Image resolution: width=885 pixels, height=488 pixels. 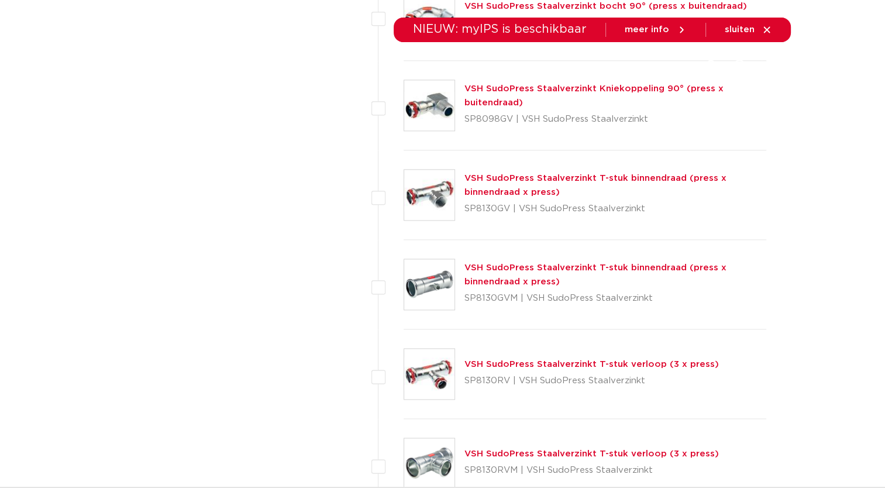 What do you see at coordinates (446, 65) in the screenshot?
I see `a: toepassingen` at bounding box center [446, 65].